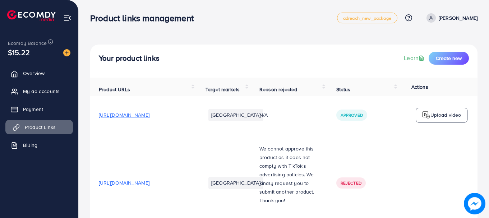 This screenshot has width=489, height=218. Describe the element at coordinates (352, 115) in the screenshot. I see `span: Approved` at that location.